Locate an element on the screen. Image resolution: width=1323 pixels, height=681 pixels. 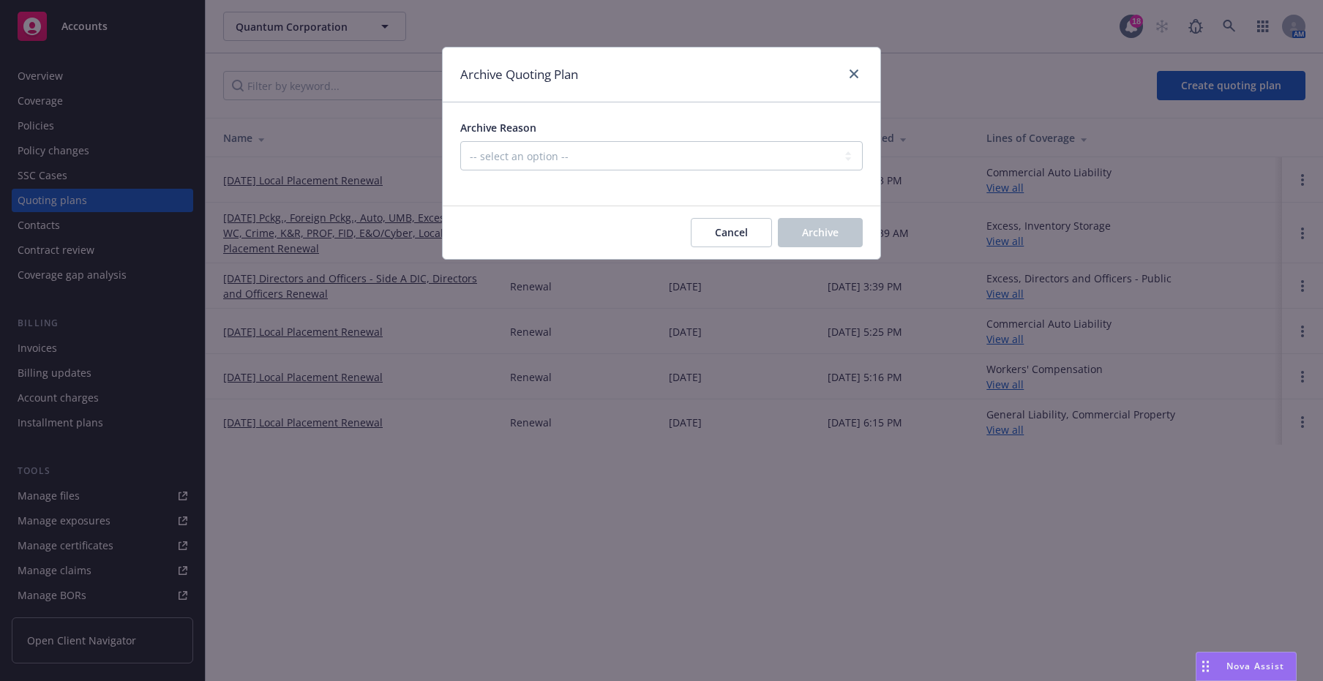
span: Cancel is located at coordinates (731, 232).